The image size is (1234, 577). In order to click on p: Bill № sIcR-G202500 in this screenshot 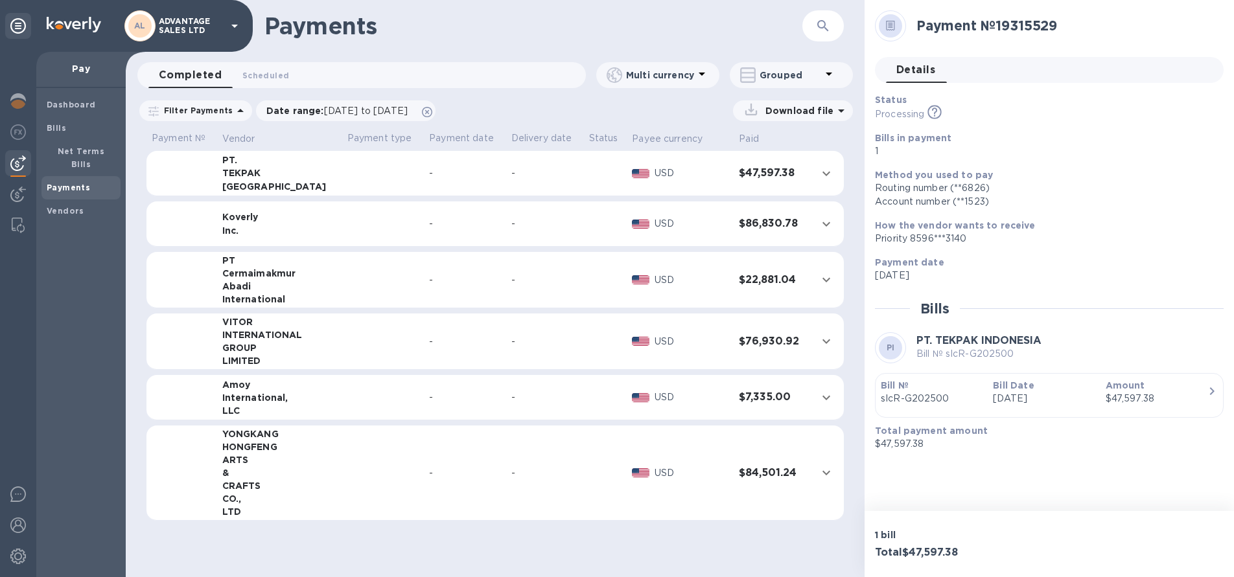, I will do `click(978, 354)`.